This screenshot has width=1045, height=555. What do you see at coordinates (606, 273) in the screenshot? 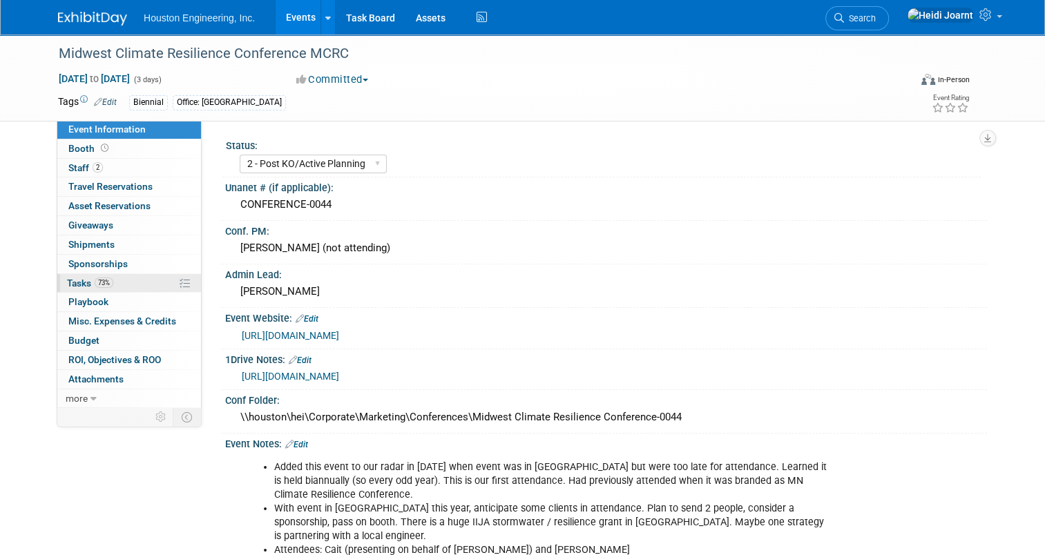
I see `div: Admin Lead:` at bounding box center [606, 273].